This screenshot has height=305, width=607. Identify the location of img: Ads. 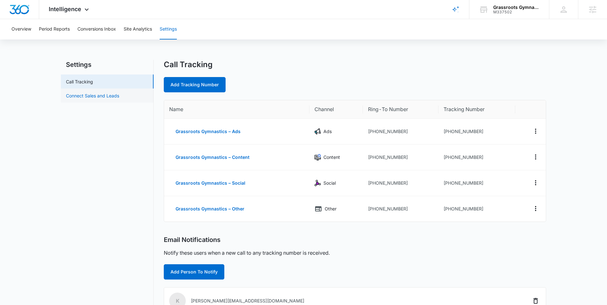
(318, 132).